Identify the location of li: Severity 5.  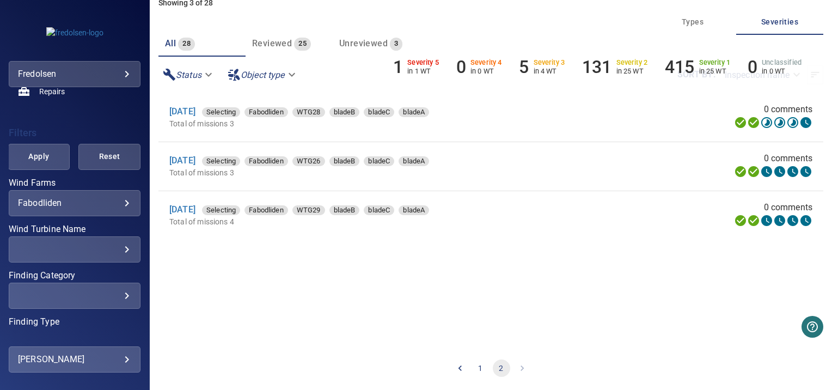
(416, 67).